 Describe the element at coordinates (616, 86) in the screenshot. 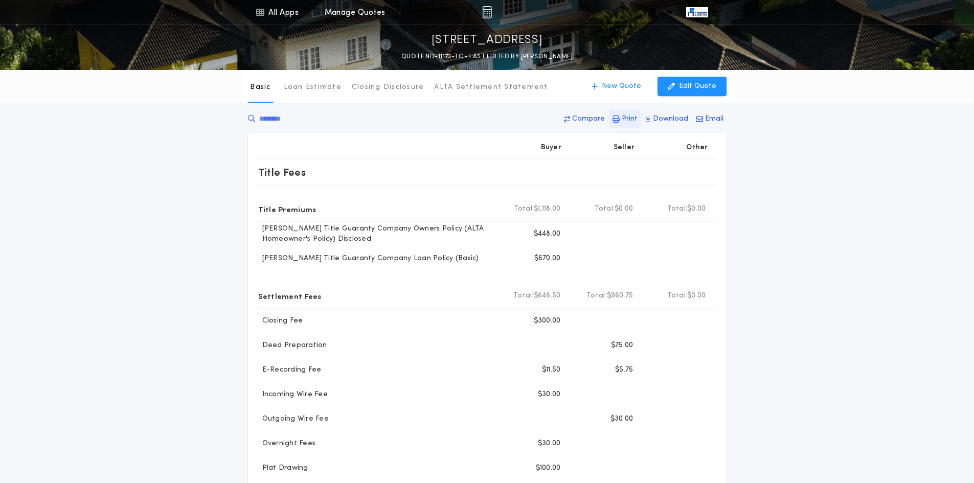

I see `button: New Quote` at that location.